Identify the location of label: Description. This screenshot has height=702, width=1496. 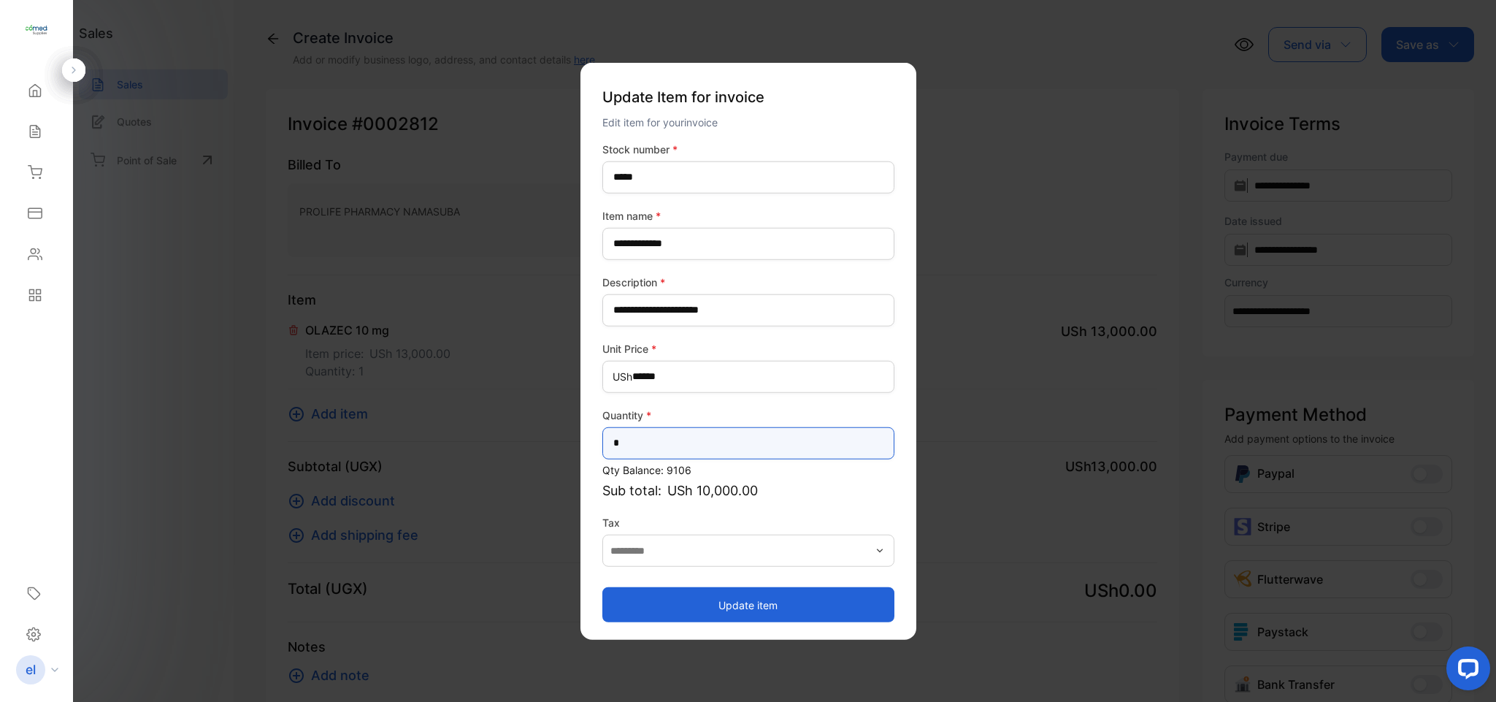
(748, 281).